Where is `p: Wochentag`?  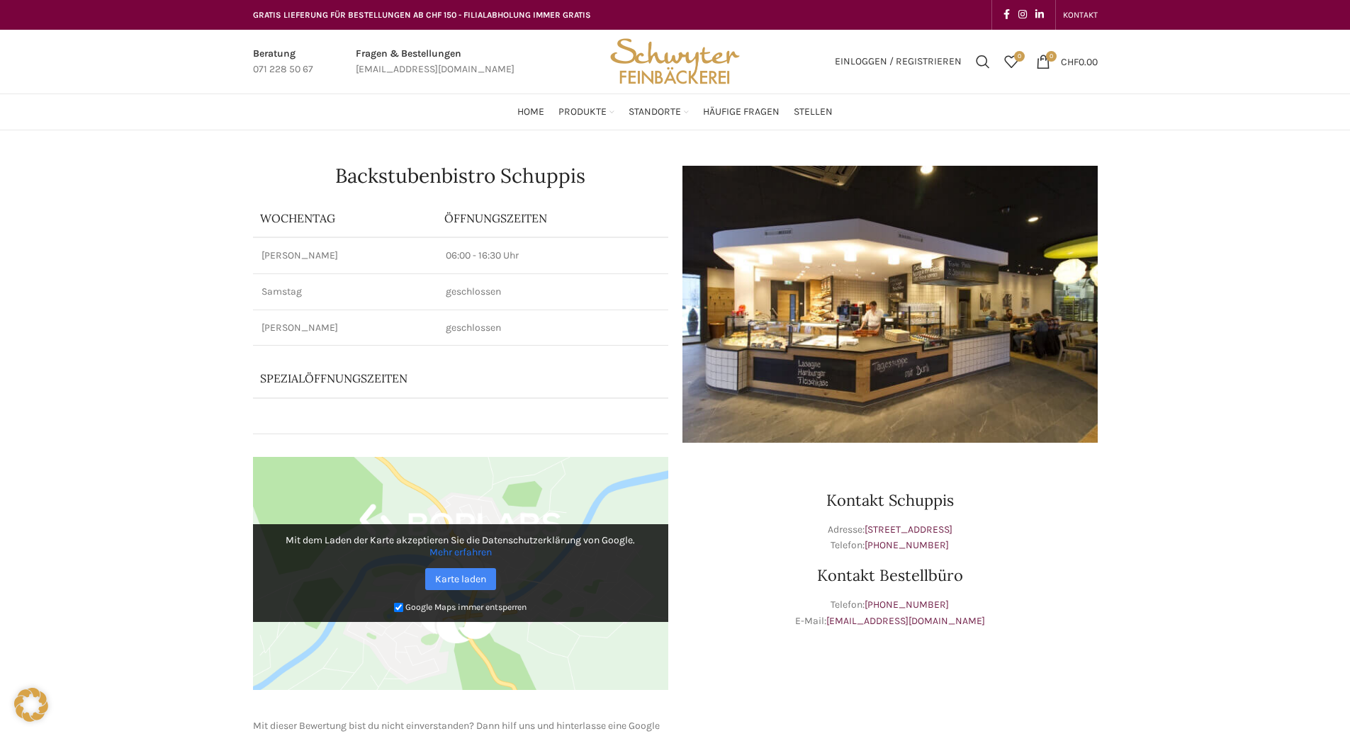
p: Wochentag is located at coordinates (345, 218).